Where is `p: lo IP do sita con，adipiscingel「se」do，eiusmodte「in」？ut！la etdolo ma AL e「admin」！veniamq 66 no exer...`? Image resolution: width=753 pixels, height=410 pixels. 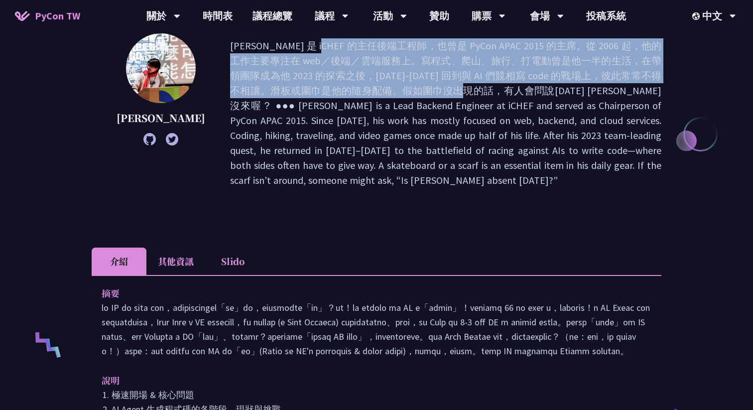 p: lo IP do sita con，adipiscingel「se」do，eiusmodte「in」？ut！la etdolo ma AL e「admin」！veniamq 66 no exer... is located at coordinates (376, 329).